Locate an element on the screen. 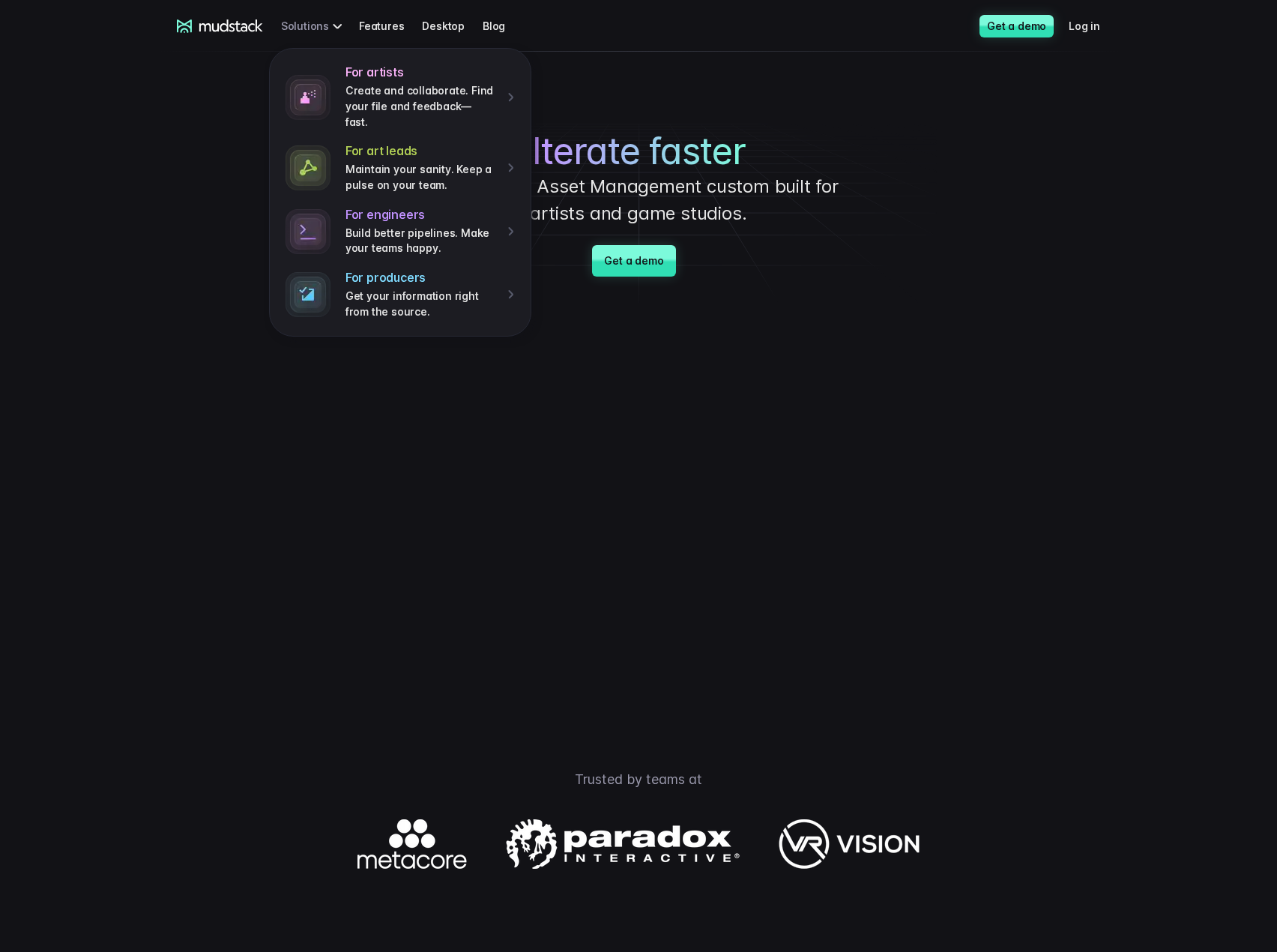  span: Work with outsourced artists? is located at coordinates (96, 277).